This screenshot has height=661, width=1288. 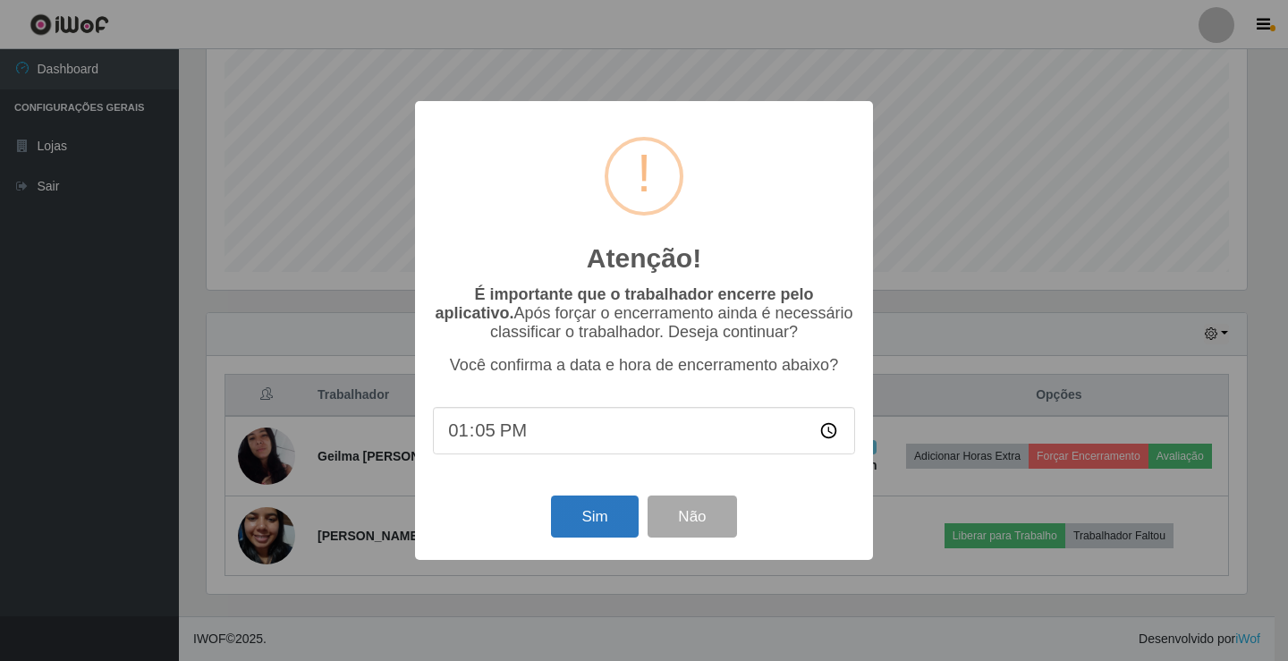 What do you see at coordinates (644, 258) in the screenshot?
I see `h2: Atenção!` at bounding box center [644, 258].